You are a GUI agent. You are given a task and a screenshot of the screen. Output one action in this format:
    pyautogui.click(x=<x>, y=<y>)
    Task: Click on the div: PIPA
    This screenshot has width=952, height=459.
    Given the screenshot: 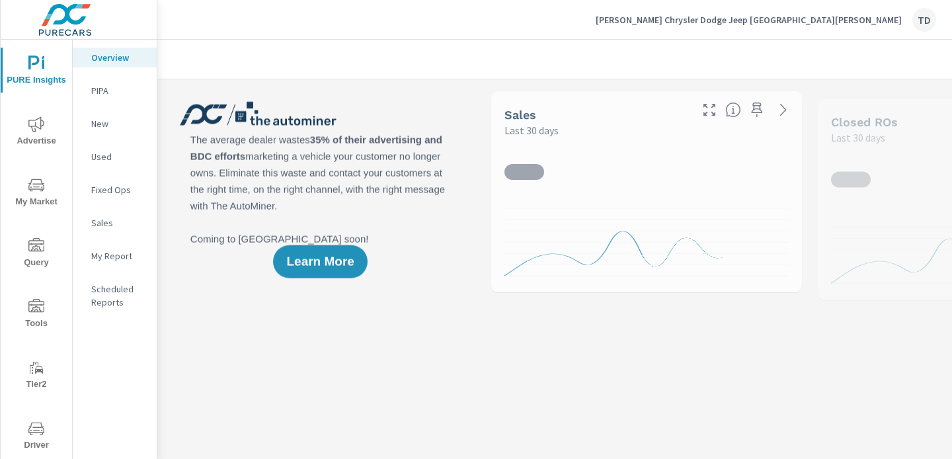 What is the action you would take?
    pyautogui.click(x=114, y=91)
    